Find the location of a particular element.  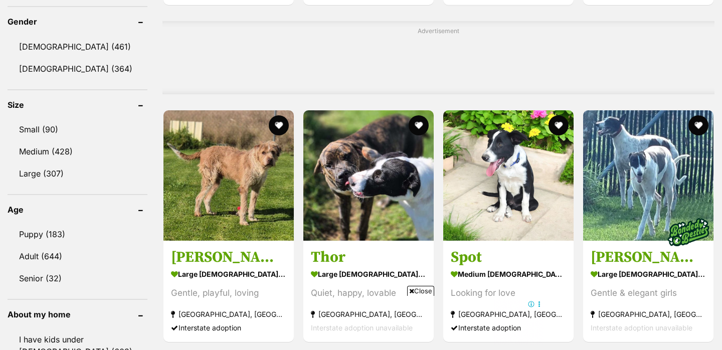

div: Looking for love is located at coordinates (508, 293).